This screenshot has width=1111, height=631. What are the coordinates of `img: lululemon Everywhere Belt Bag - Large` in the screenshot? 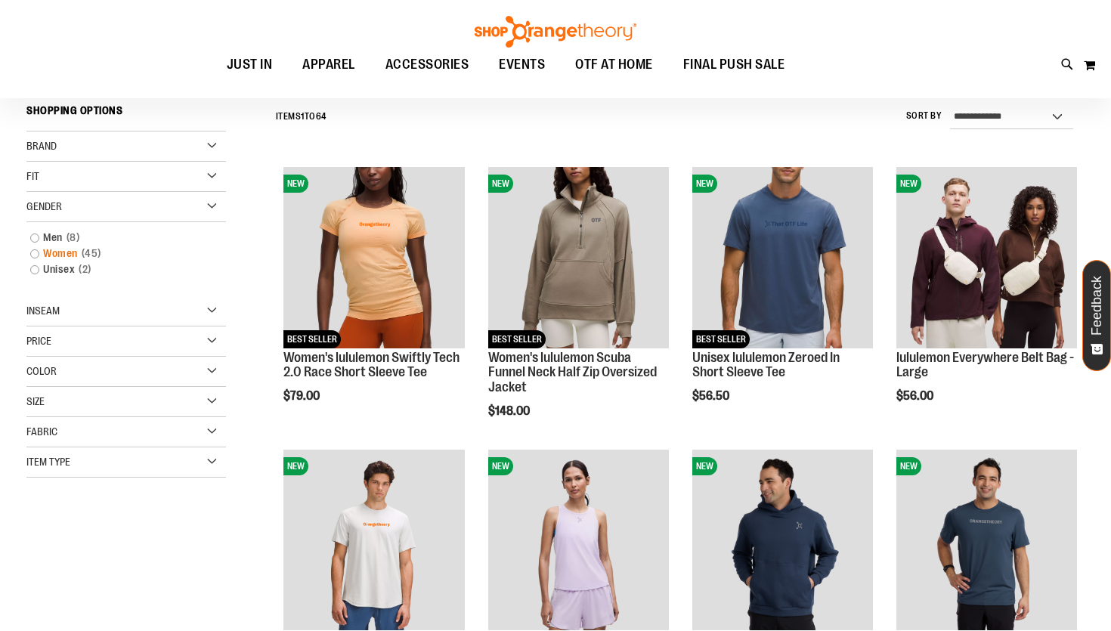 It's located at (986, 257).